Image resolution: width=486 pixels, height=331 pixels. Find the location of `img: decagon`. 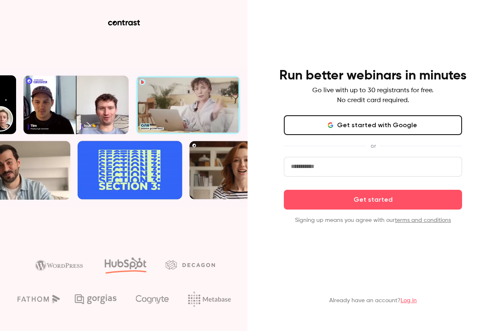

img: decagon is located at coordinates (190, 265).